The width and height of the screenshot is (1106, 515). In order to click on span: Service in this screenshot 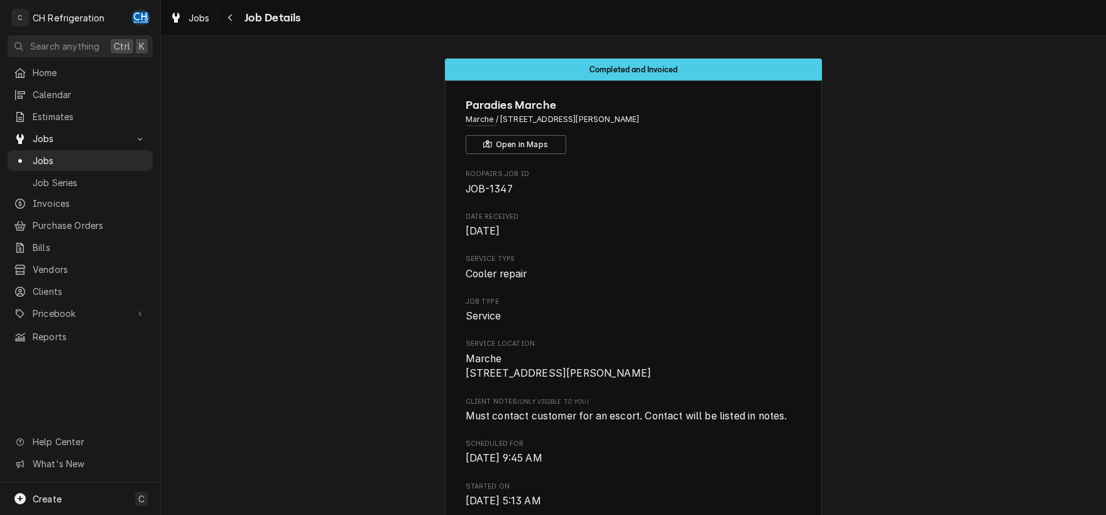, I will do `click(483, 316)`.